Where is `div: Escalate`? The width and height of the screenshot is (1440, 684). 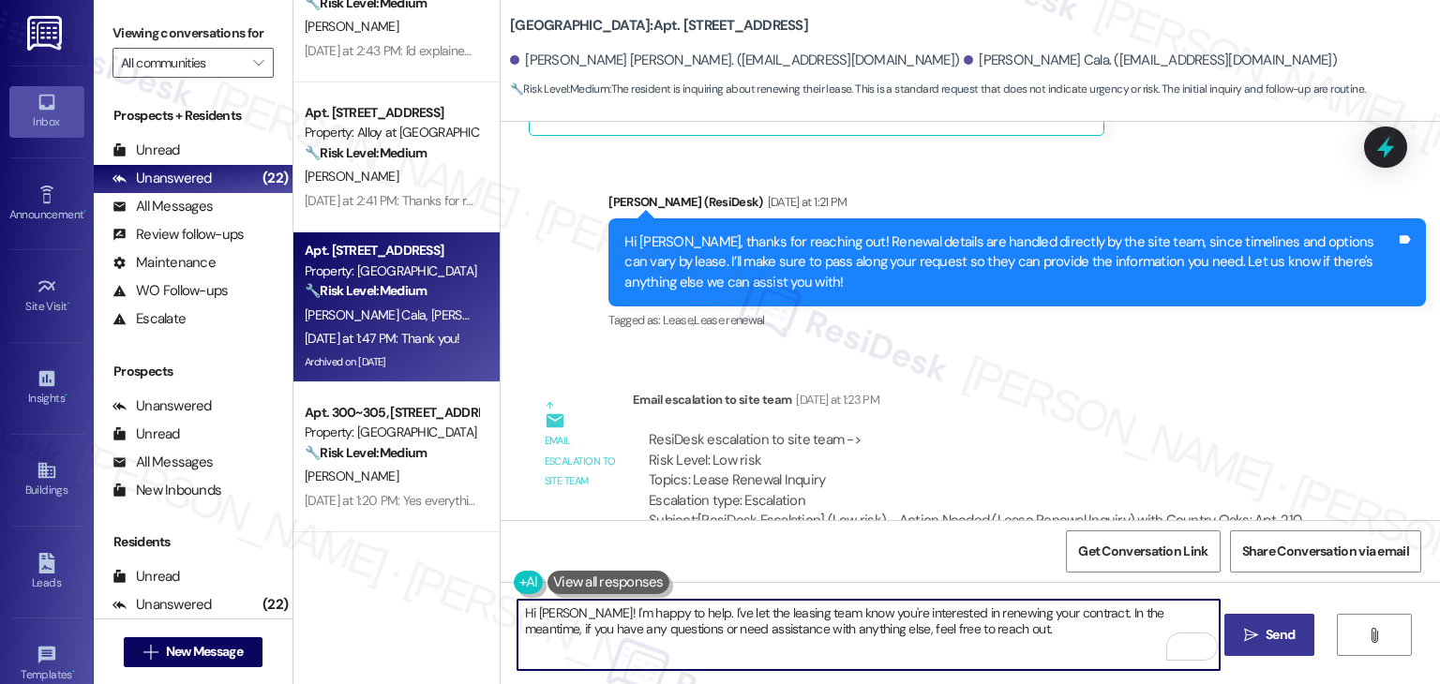 div: Escalate is located at coordinates (149, 319).